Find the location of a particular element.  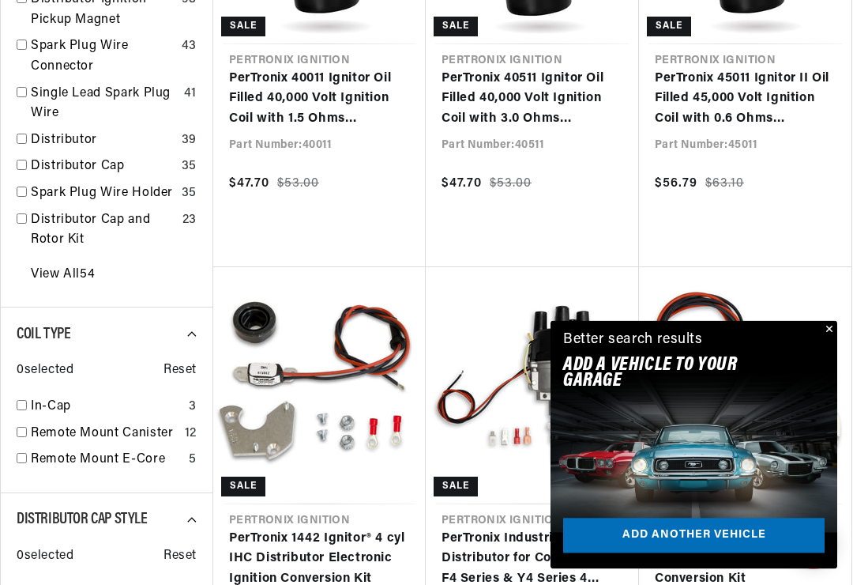

div: 12 is located at coordinates (190, 434).